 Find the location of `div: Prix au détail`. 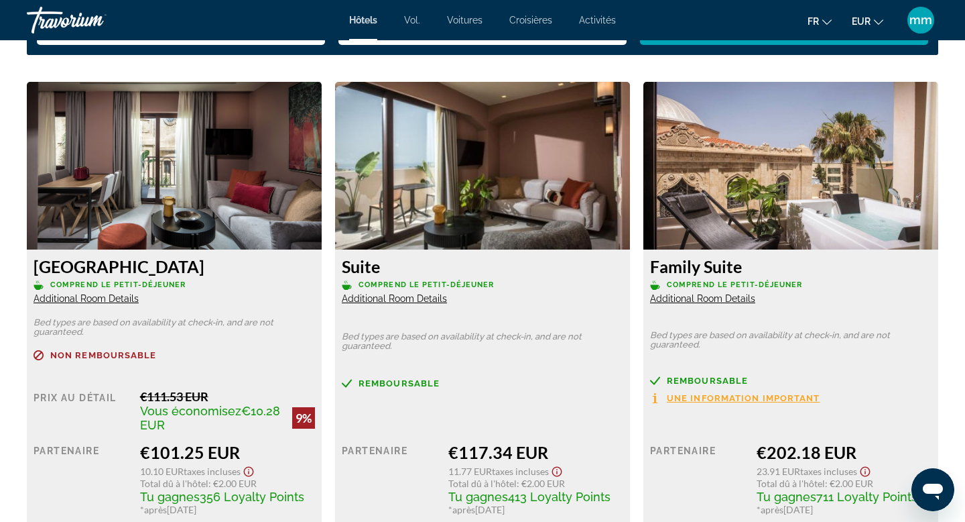

div: Prix au détail is located at coordinates (82, 410).